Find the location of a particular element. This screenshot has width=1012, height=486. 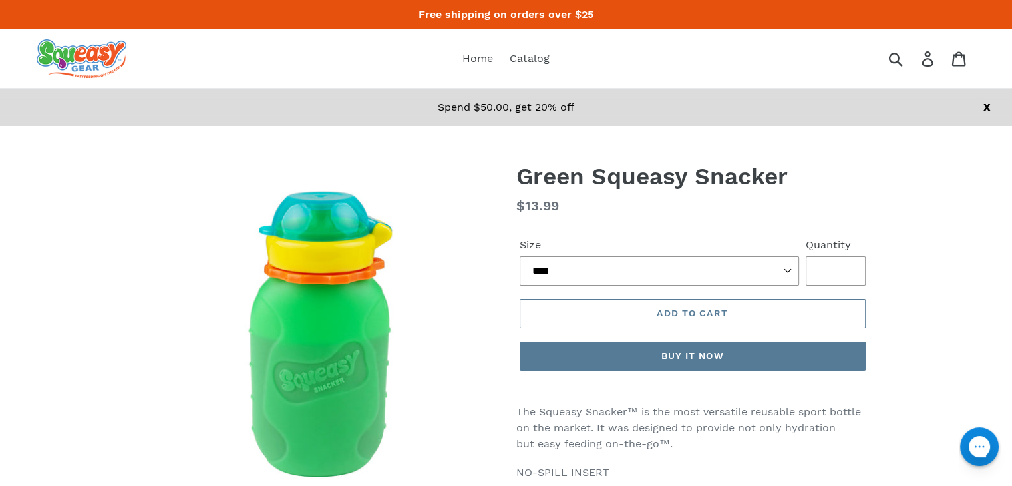

p: The Squeasy Snacker™ is the most versatile reusable sport bottle on the market. It was designed t... is located at coordinates (693, 428).